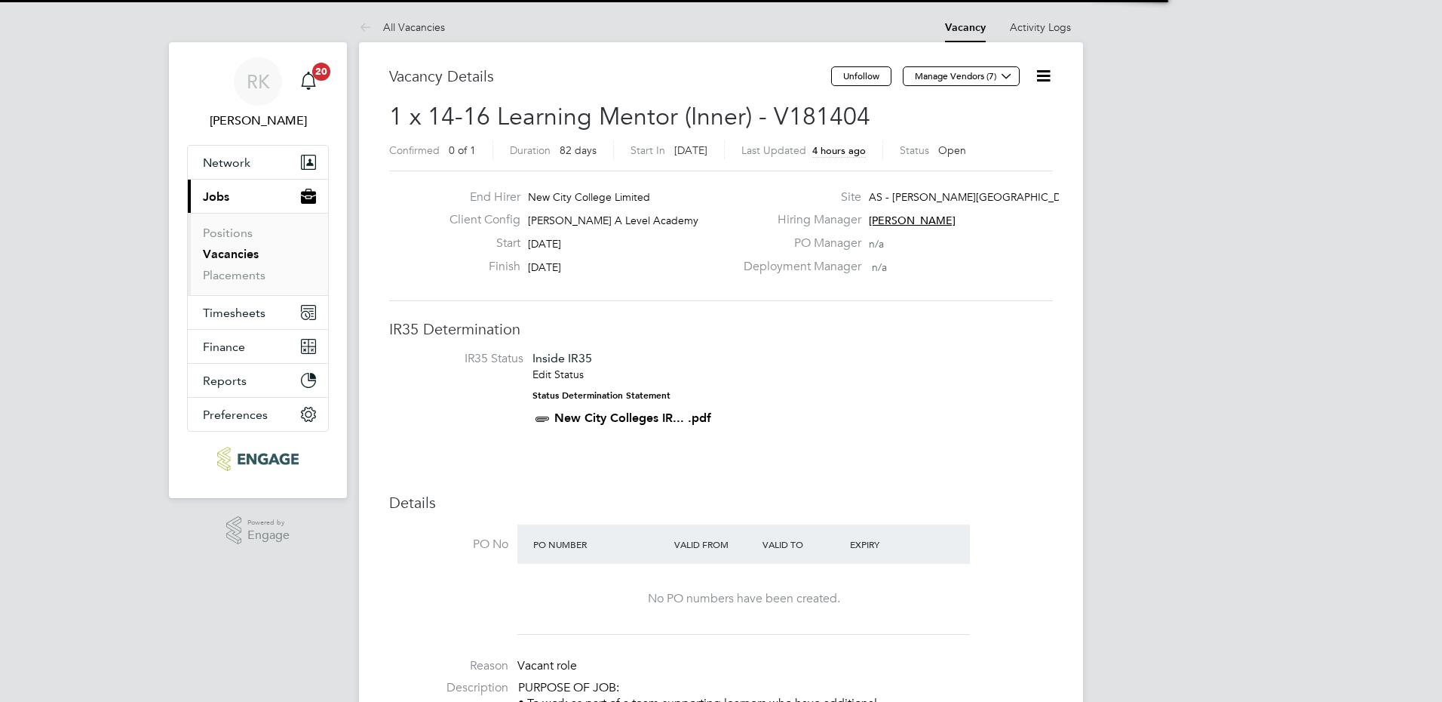 This screenshot has width=1442, height=702. Describe the element at coordinates (589, 197) in the screenshot. I see `span: New City College Limited` at that location.